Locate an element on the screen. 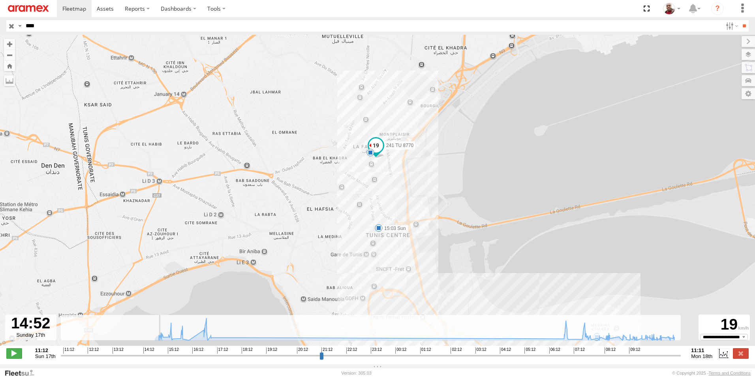  span: 17:12 is located at coordinates (223, 350).